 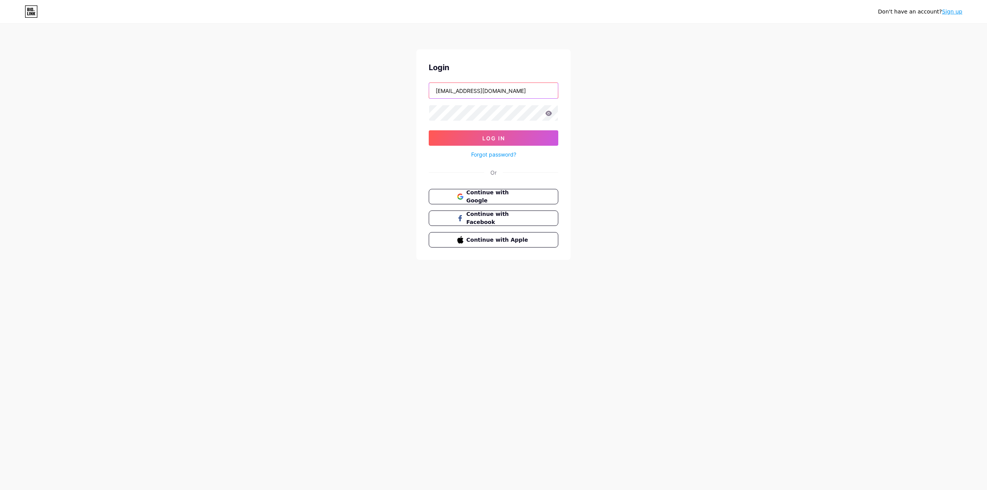 I want to click on a: Continue with Apple, so click(x=494, y=240).